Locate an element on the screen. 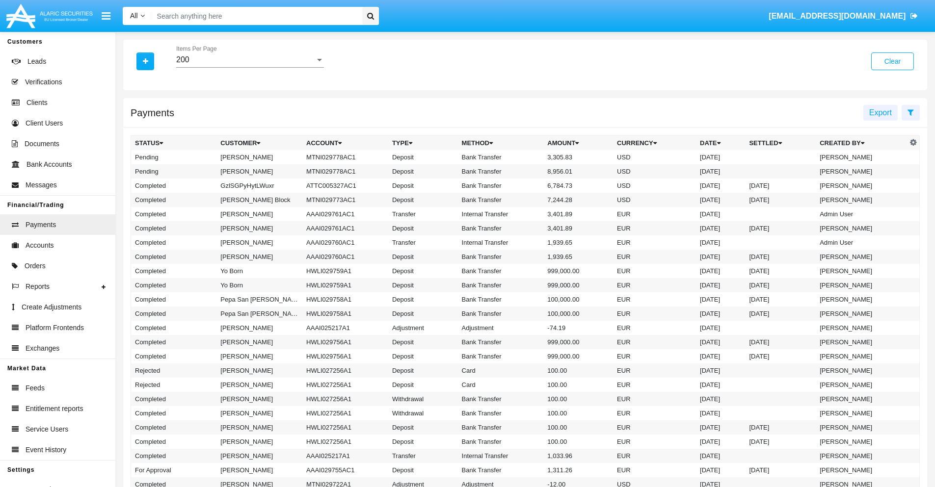 The image size is (935, 487). td: HWLI029756A1 is located at coordinates (345, 356).